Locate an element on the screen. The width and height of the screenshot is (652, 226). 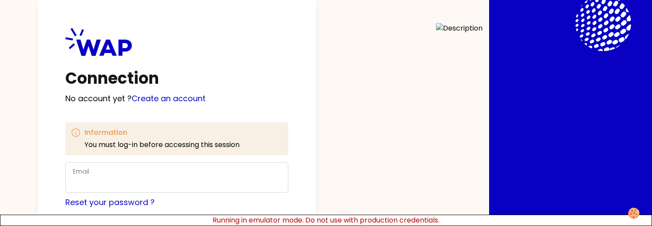
label: Email is located at coordinates (81, 171).